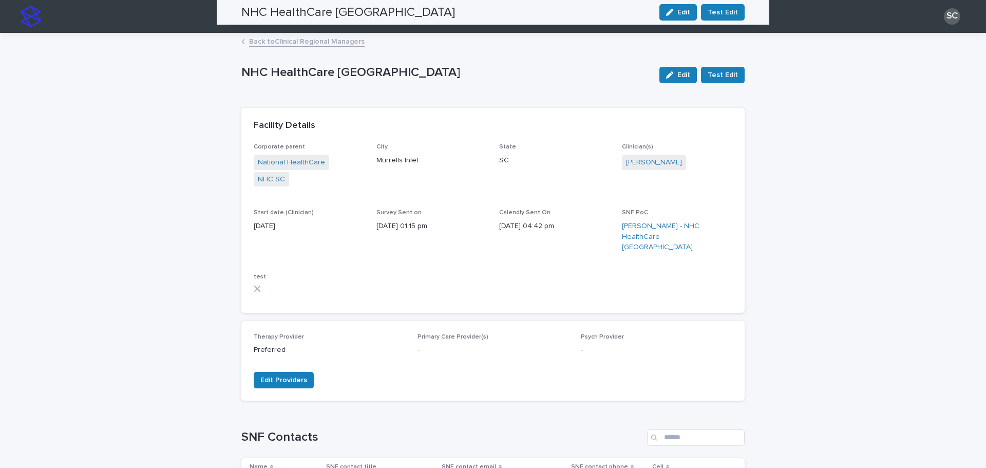 The image size is (986, 468). What do you see at coordinates (696, 437) in the screenshot?
I see `input: Search` at bounding box center [696, 437].